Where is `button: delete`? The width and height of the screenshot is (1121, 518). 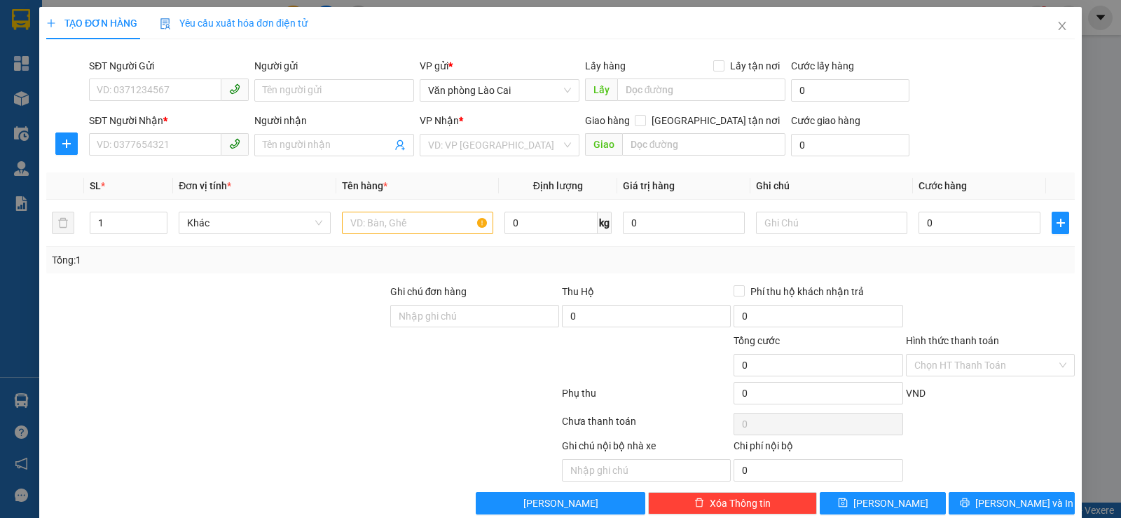
button: delete is located at coordinates (63, 223).